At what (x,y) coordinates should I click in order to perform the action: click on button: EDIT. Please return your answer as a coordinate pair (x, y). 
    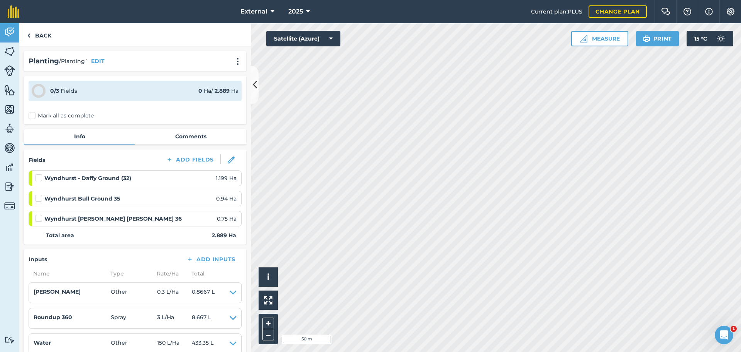
    Looking at the image, I should click on (98, 61).